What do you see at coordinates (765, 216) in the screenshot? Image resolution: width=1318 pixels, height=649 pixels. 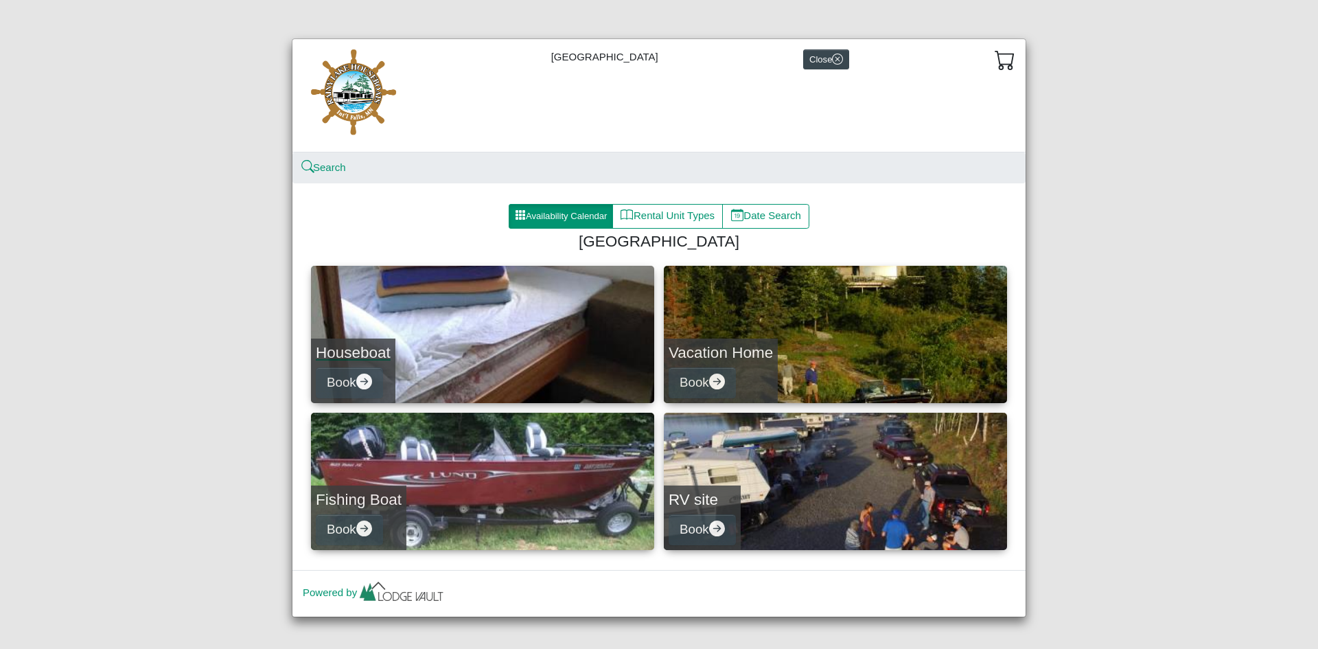 I see `button: calendar dateDate Search` at bounding box center [765, 216].